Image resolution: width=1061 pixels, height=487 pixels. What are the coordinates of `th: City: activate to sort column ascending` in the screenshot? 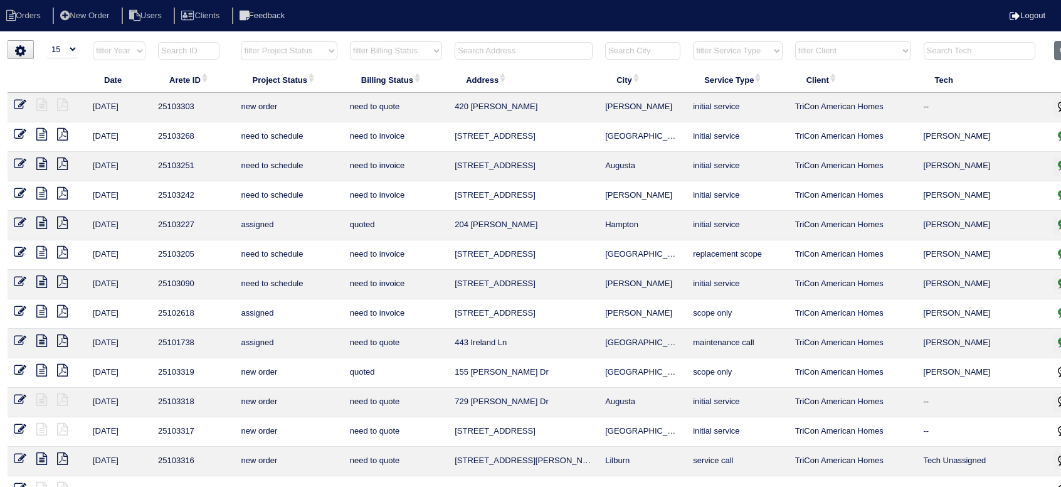 It's located at (643, 80).